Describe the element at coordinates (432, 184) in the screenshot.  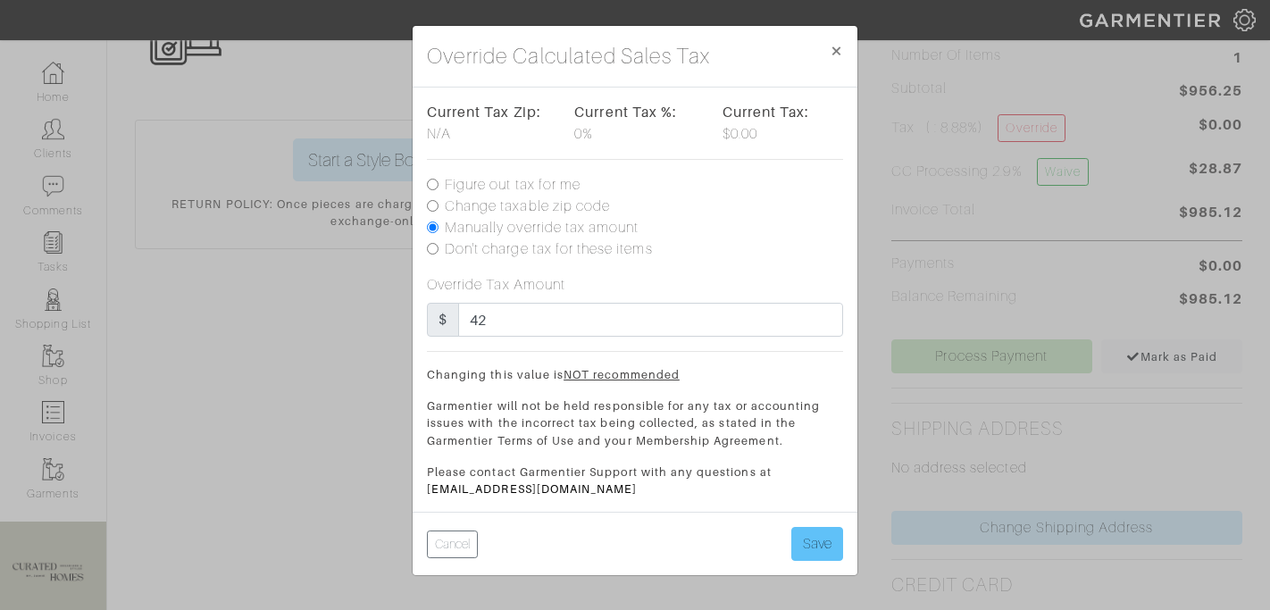
I see `input: Figure out tax for me` at that location.